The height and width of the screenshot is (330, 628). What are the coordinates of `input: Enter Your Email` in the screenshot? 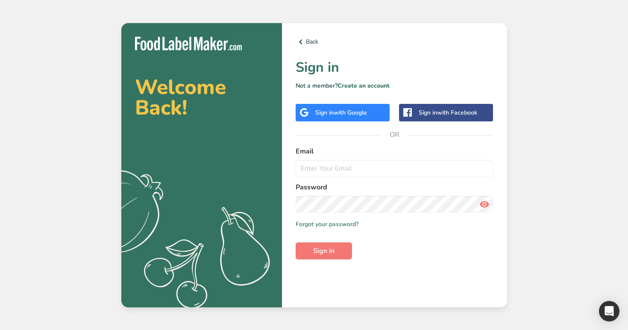 It's located at (394, 168).